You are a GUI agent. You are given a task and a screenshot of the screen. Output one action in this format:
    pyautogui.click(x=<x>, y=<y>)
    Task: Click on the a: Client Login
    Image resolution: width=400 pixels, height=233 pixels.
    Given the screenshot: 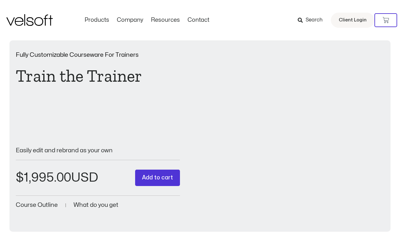 What is the action you would take?
    pyautogui.click(x=353, y=20)
    